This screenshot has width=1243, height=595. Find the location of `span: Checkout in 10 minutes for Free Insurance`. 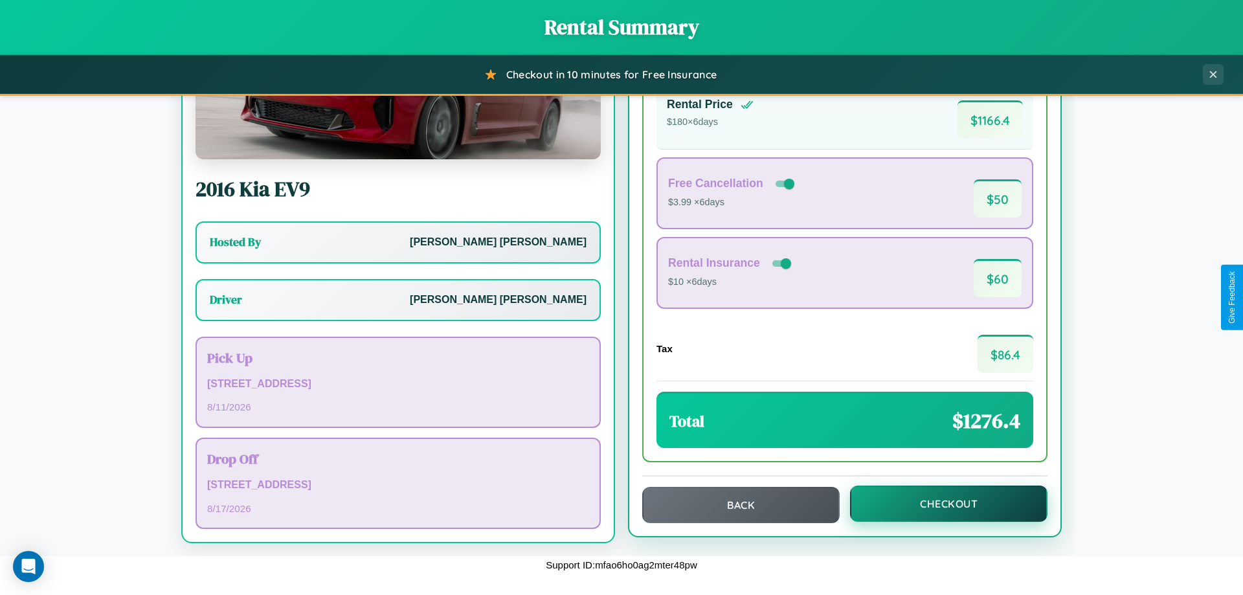

span: Checkout in 10 minutes for Free Insurance is located at coordinates (611, 74).